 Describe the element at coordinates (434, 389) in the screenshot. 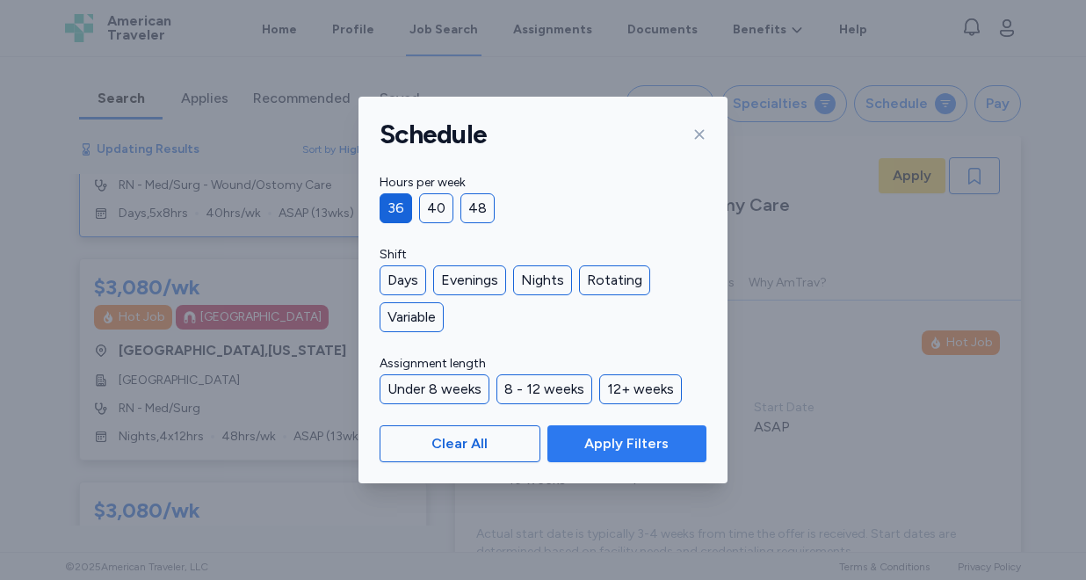

I see `div: Under 8 weeks` at that location.